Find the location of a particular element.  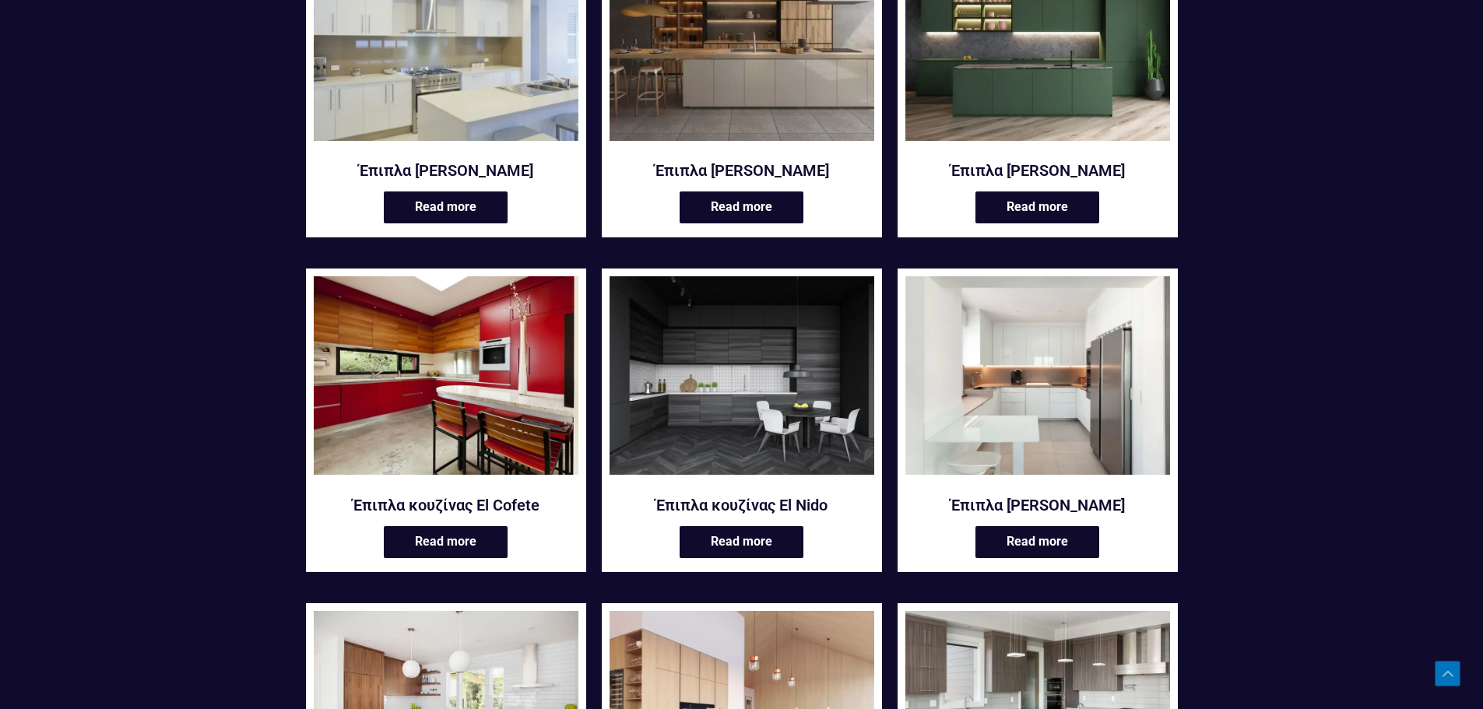

a: Read more about “Έπιπλα κουζίνας El Cofete” is located at coordinates (445, 542).